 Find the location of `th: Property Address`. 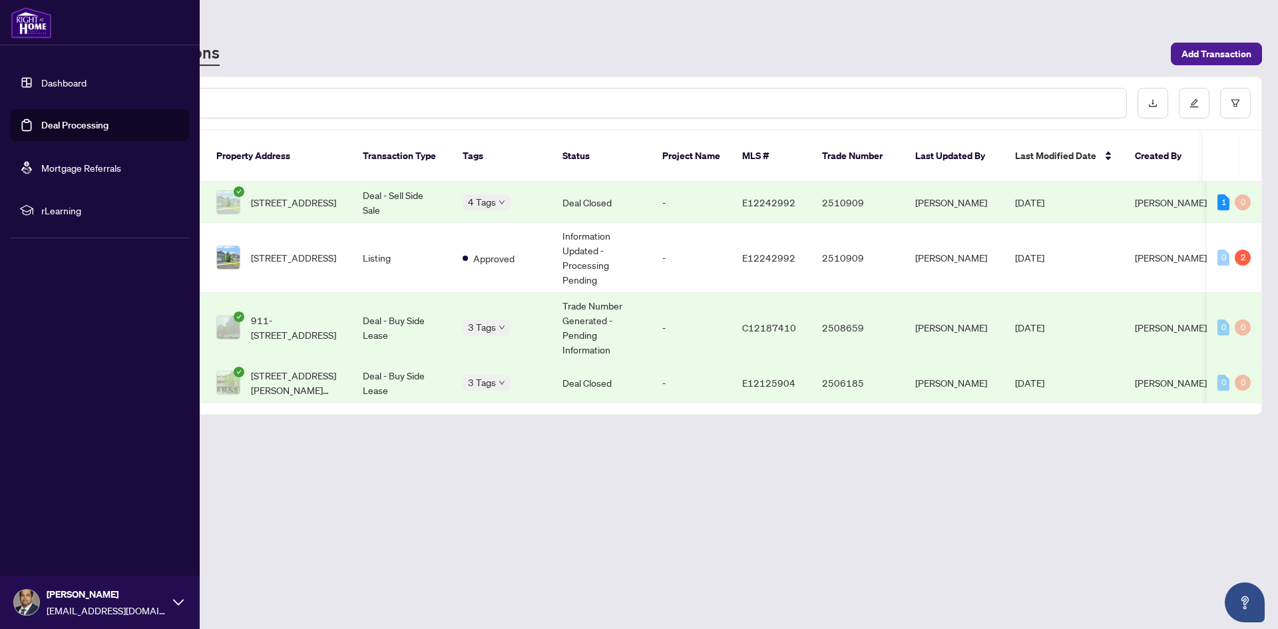

th: Property Address is located at coordinates (279, 156).